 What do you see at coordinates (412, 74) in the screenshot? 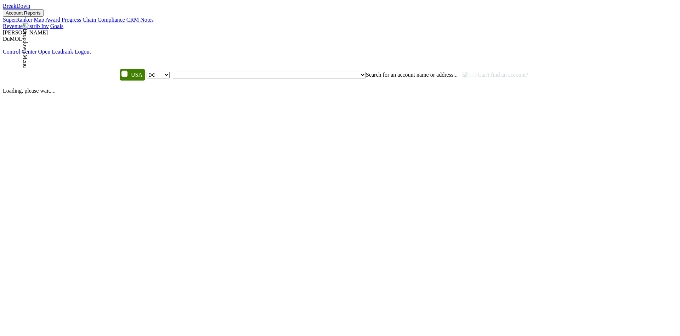
I see `span: Search for an account name or address...` at bounding box center [412, 74].